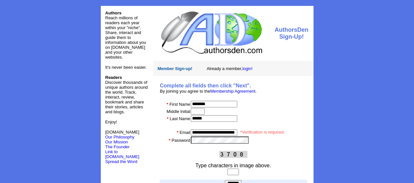 Image resolution: width=414 pixels, height=183 pixels. I want to click on font: Email, so click(185, 132).